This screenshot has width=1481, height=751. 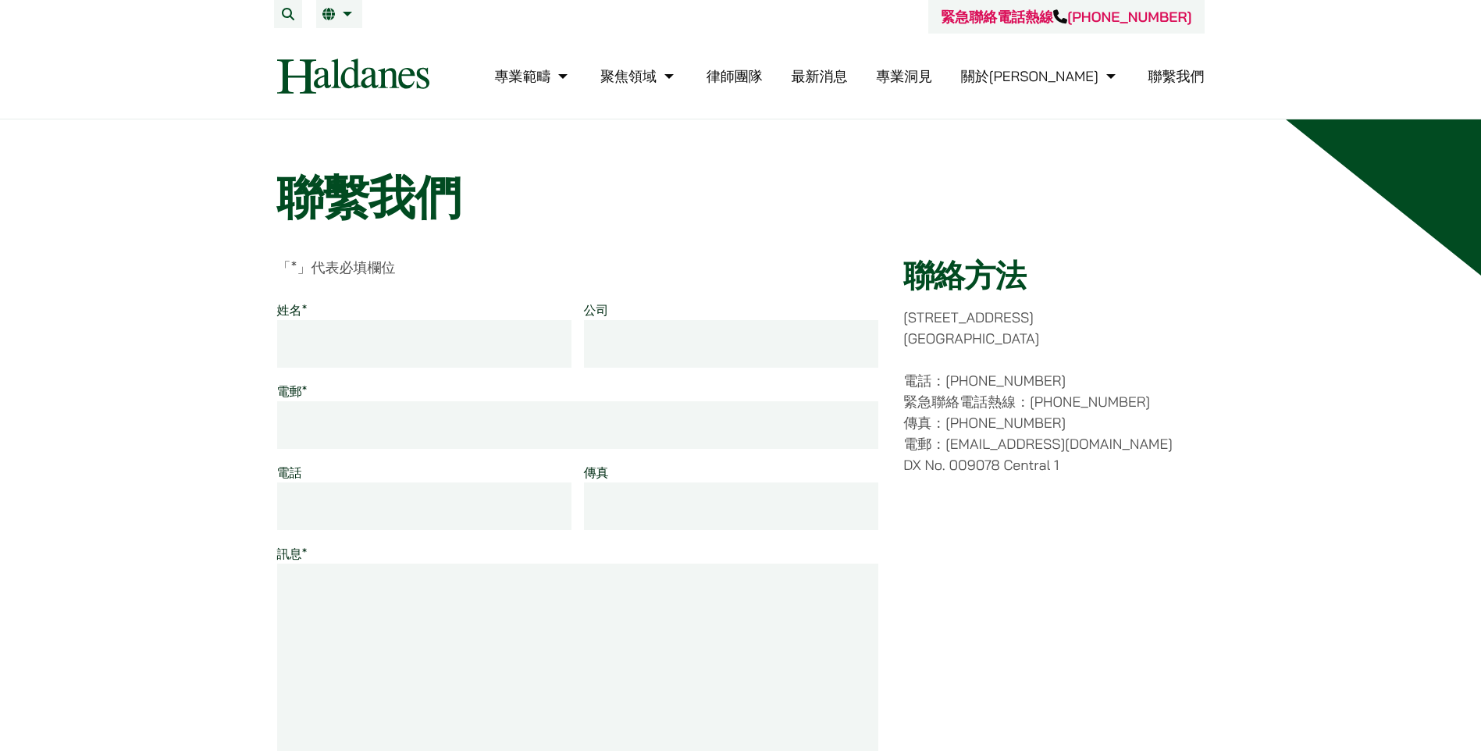 I want to click on a: 繁, so click(x=339, y=14).